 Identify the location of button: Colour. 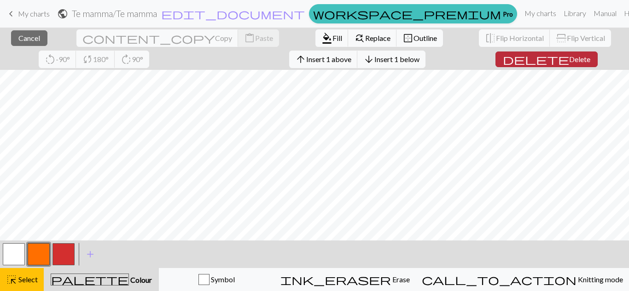
(101, 280).